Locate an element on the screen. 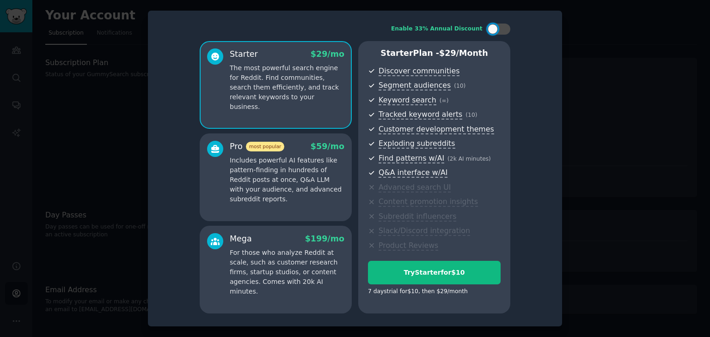 Image resolution: width=710 pixels, height=337 pixels. span: Segment audiences is located at coordinates (415, 85).